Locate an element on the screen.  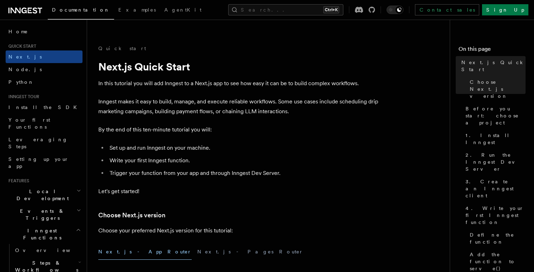
p: Let's get started! is located at coordinates (239, 192).